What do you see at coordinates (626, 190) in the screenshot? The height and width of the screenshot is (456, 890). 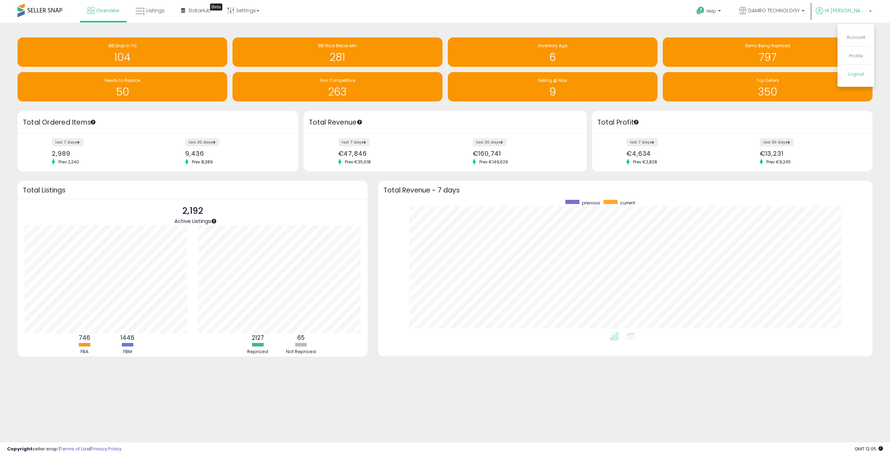 I see `h3: Total Revenue - 7 days` at bounding box center [626, 190].